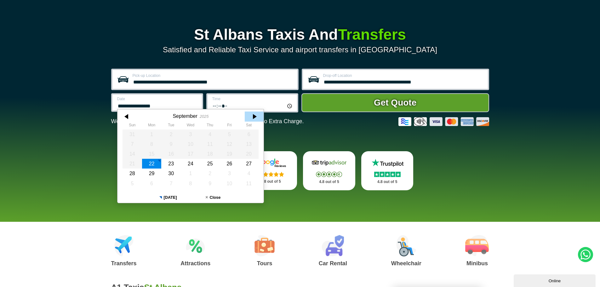  I want to click on div: 17 September 2025, so click(191, 154).